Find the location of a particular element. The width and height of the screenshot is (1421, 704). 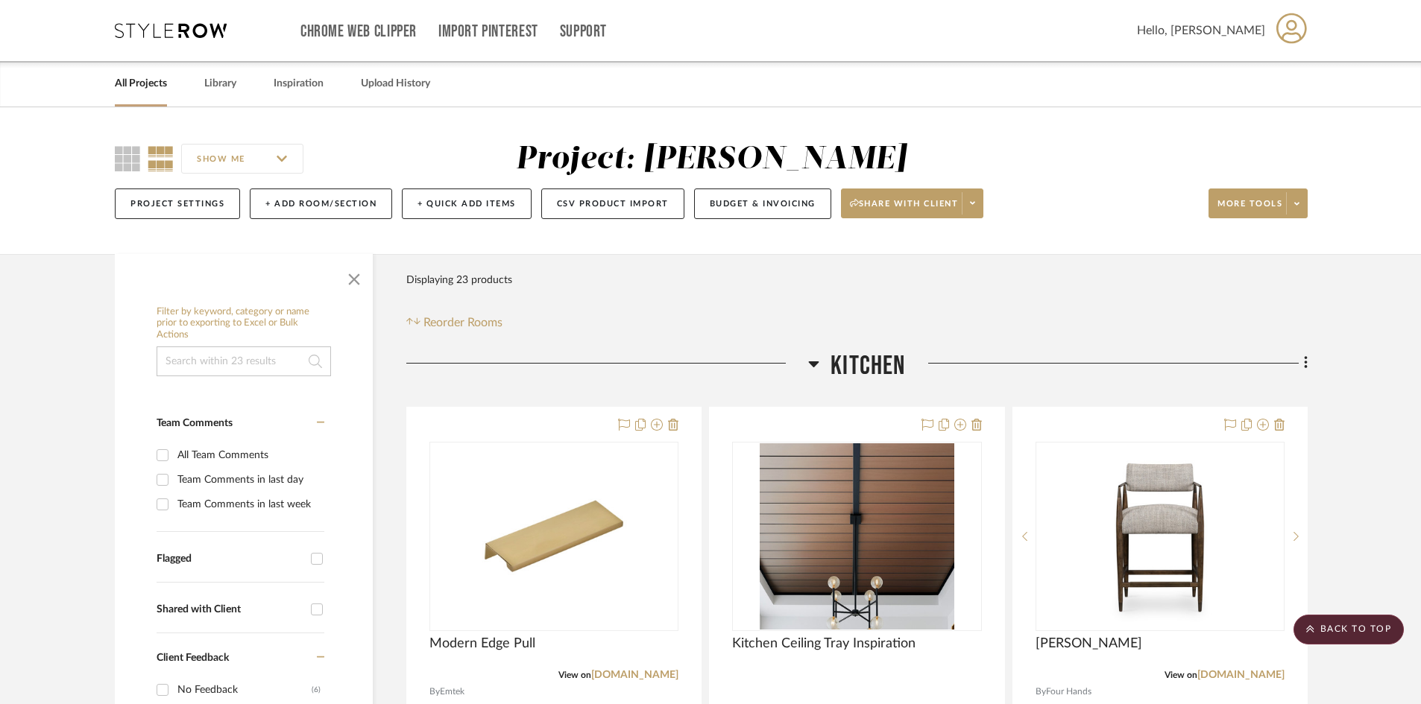

h6: Filter by keyword, category or name prior to exporting to Excel or Bulk Actions is located at coordinates (244, 324).